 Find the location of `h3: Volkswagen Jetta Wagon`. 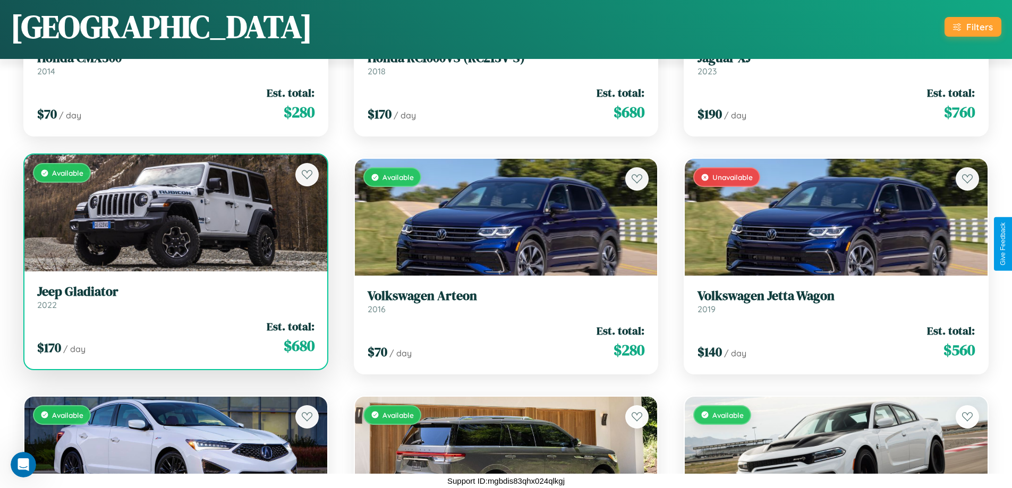

h3: Volkswagen Jetta Wagon is located at coordinates (836, 296).